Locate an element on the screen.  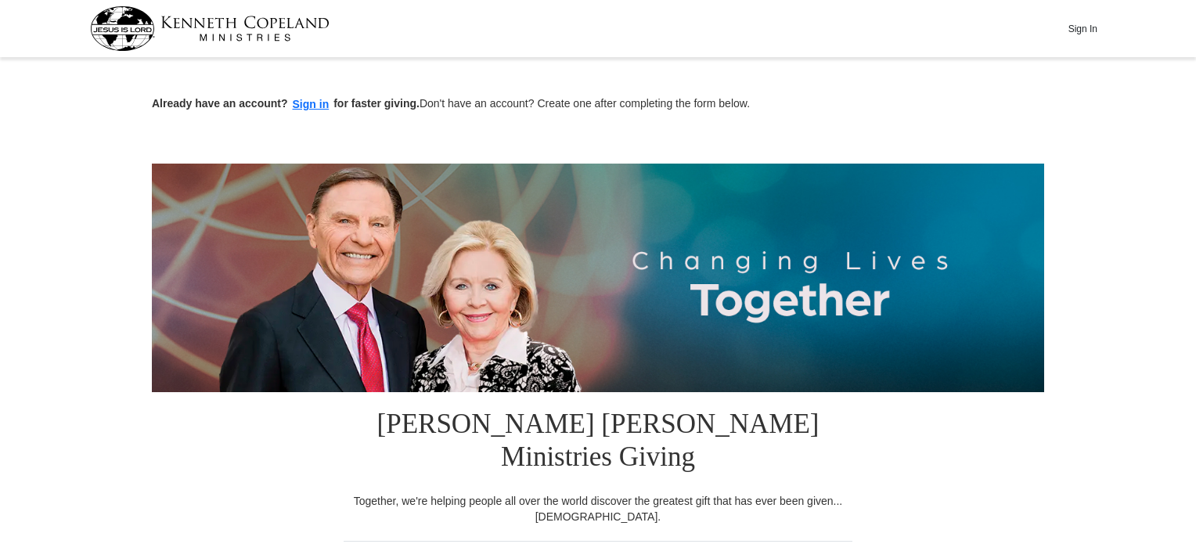
button: Sign in is located at coordinates (311, 104).